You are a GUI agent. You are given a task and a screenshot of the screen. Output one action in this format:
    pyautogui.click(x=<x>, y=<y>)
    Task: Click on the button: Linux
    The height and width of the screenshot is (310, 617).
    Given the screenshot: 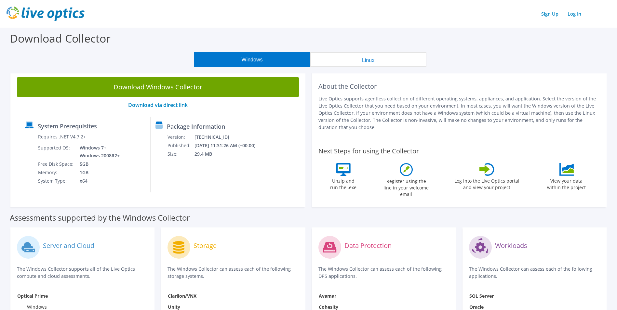 What is the action you would take?
    pyautogui.click(x=368, y=60)
    